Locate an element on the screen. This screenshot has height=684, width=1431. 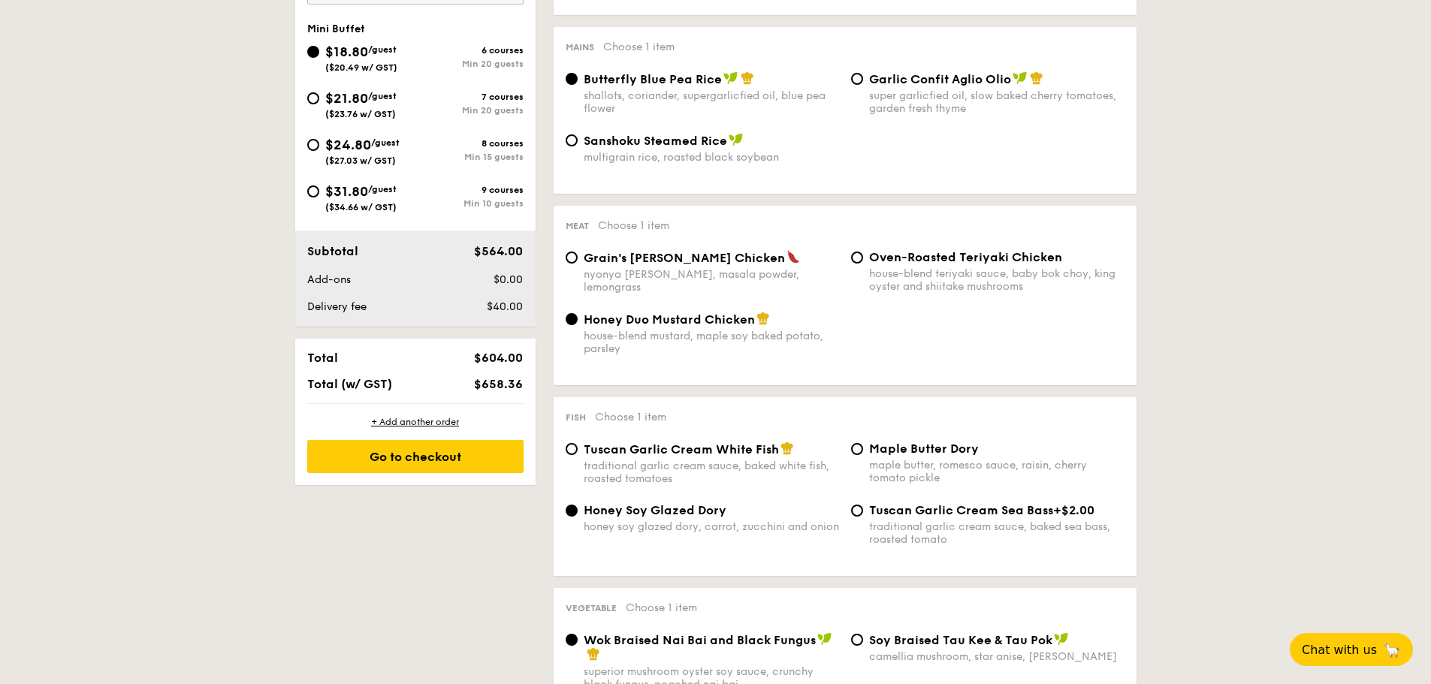
img: icon-spicy.37a8142b.svg is located at coordinates (793, 257).